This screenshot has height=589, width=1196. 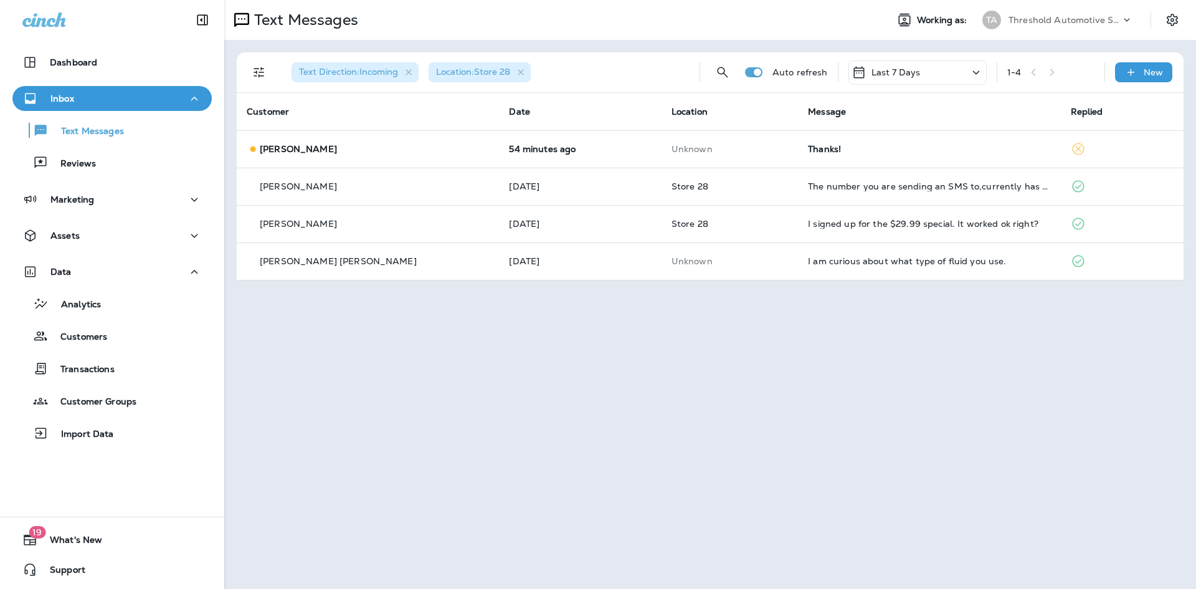 I want to click on div: I am curious about what type of fluid you use., so click(x=929, y=261).